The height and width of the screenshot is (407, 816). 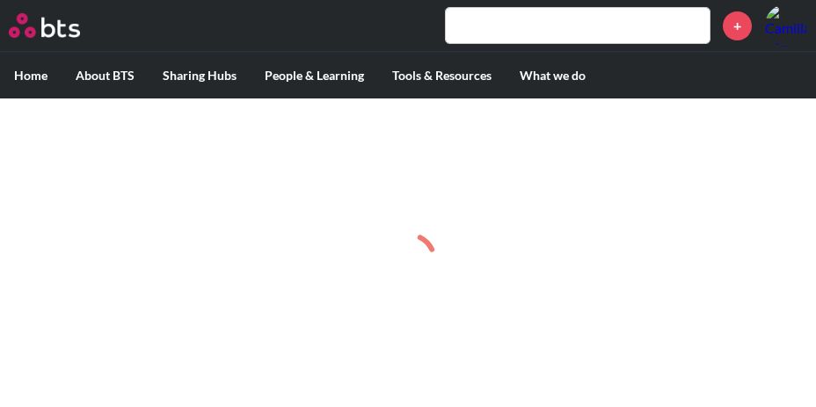 I want to click on label: People & Learning, so click(x=314, y=76).